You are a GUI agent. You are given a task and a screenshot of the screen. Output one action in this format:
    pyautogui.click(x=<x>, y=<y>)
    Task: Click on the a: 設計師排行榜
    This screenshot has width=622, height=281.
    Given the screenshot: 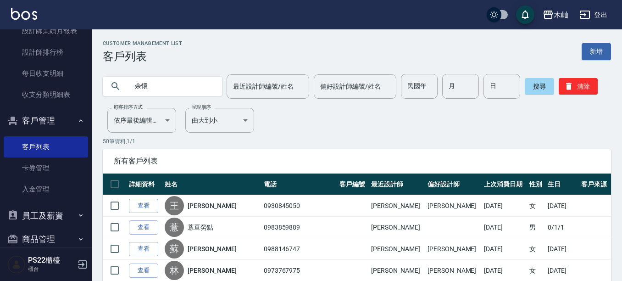 What is the action you would take?
    pyautogui.click(x=46, y=52)
    